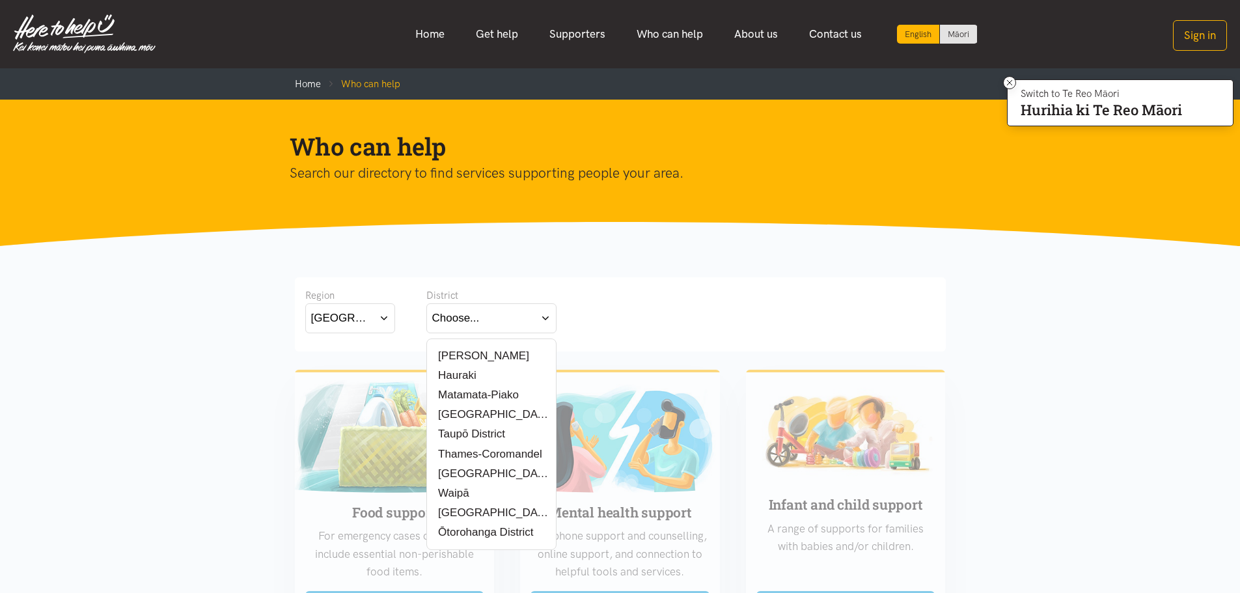  I want to click on label: Waipā, so click(452, 493).